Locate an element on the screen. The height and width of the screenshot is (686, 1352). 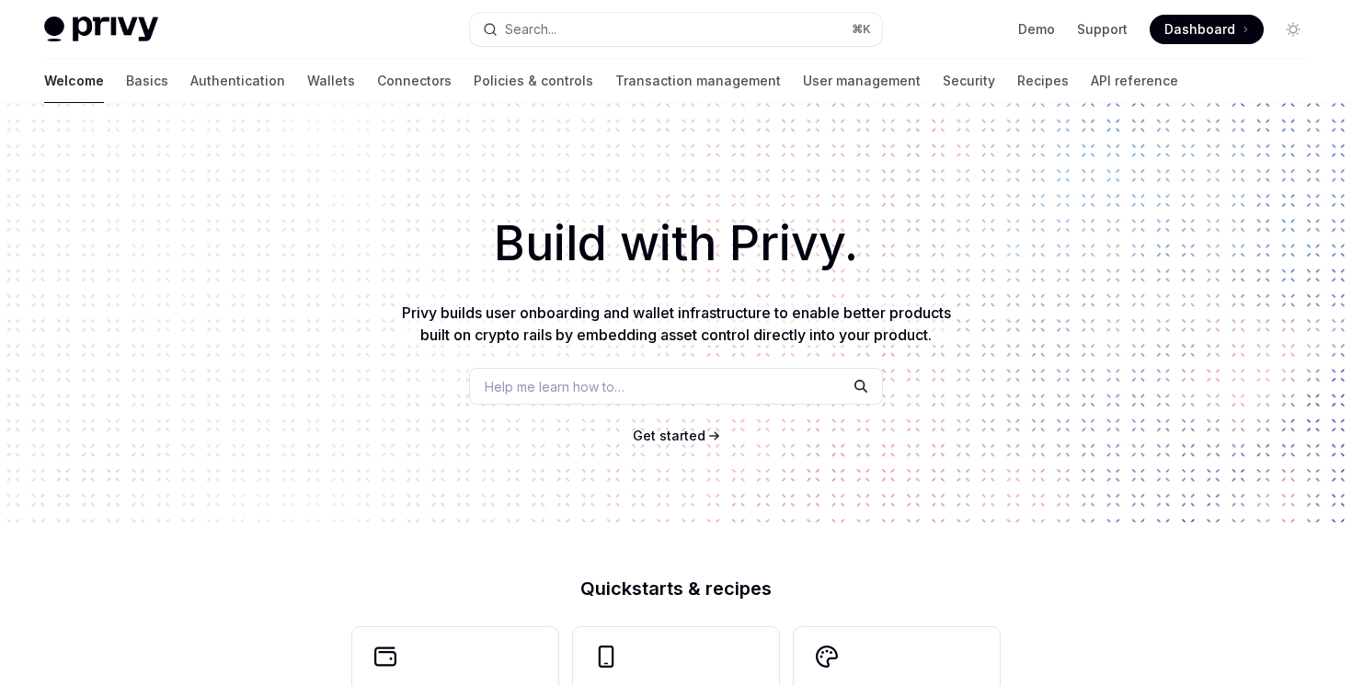
a: Demo is located at coordinates (1037, 29).